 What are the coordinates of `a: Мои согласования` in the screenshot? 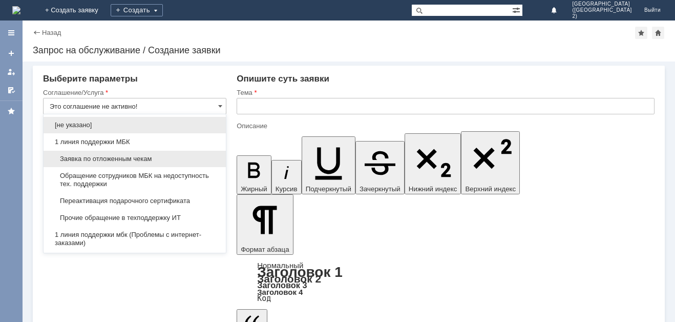 It's located at (11, 90).